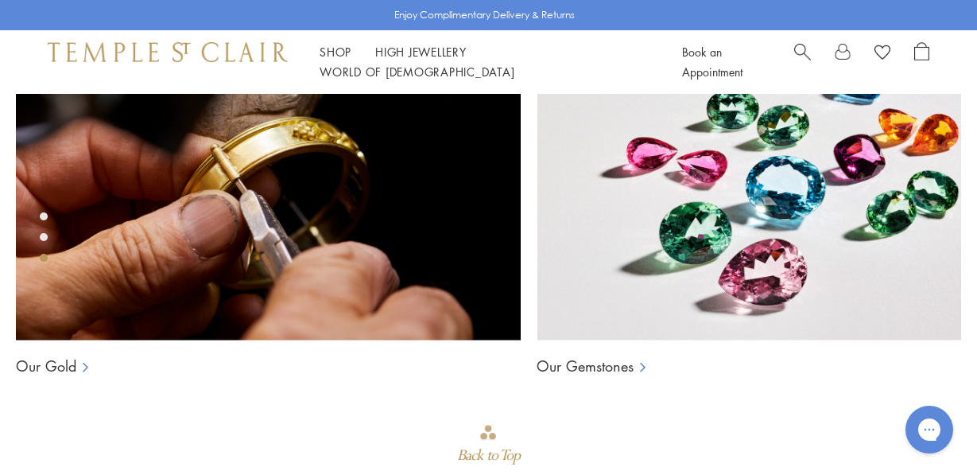  Describe the element at coordinates (268, 181) in the screenshot. I see `img: Ball Chains` at that location.